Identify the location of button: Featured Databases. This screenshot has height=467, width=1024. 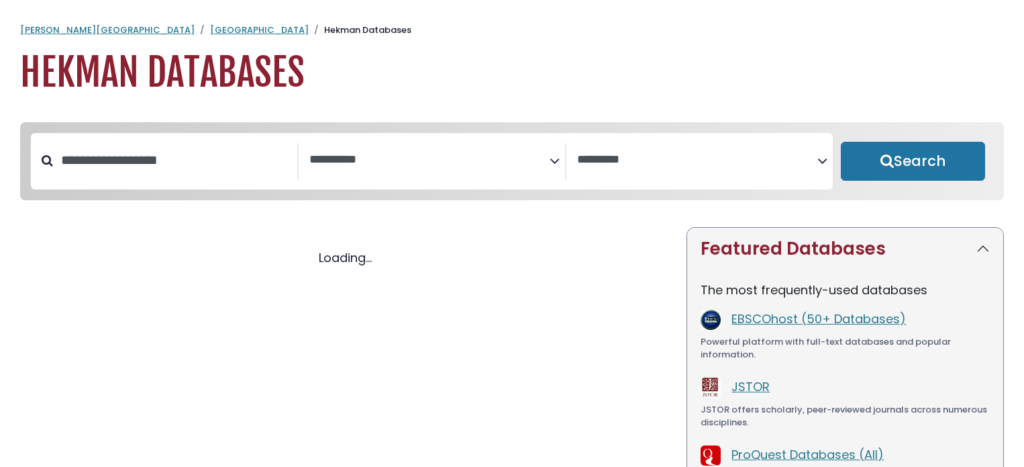
(845, 248).